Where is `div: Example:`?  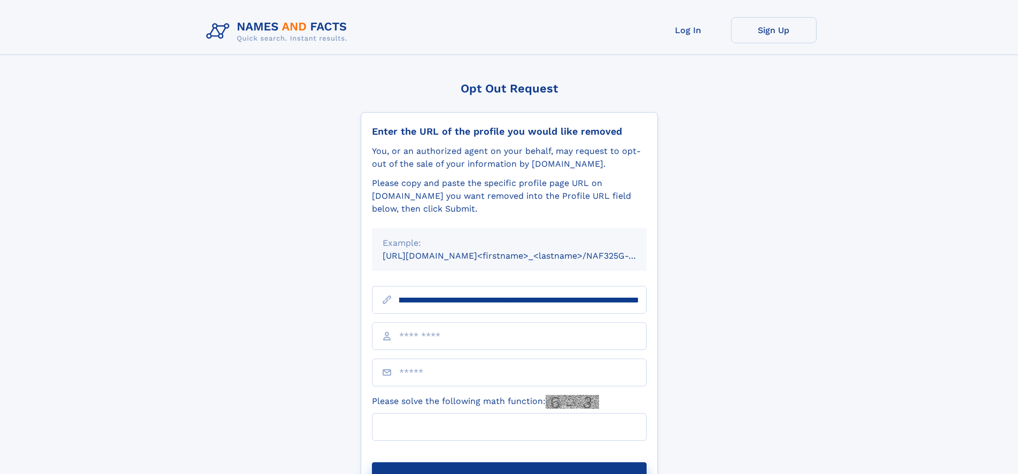
div: Example: is located at coordinates (509, 243).